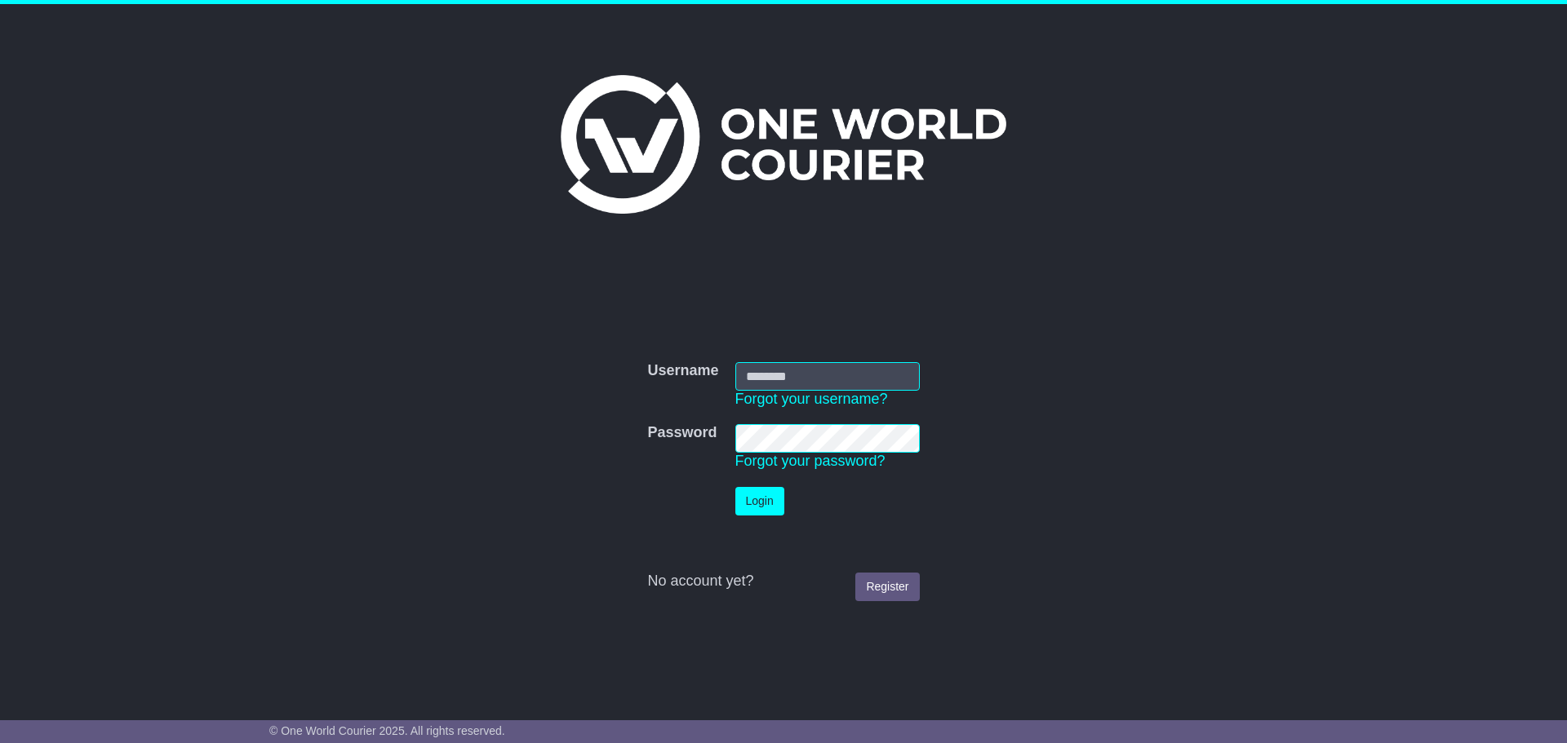  What do you see at coordinates (682, 371) in the screenshot?
I see `label: Username` at bounding box center [682, 371].